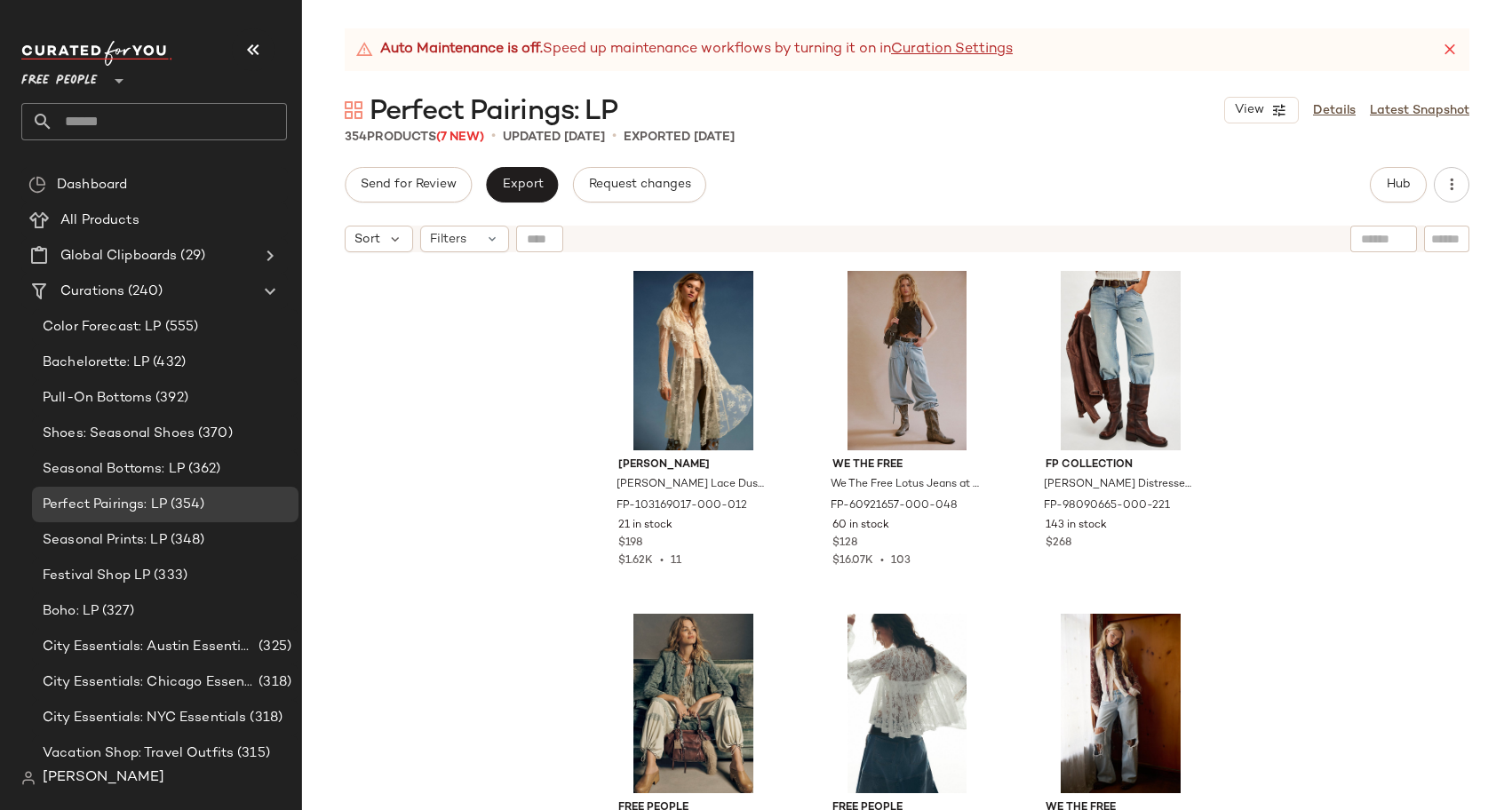 This screenshot has width=1512, height=810. What do you see at coordinates (97, 53) in the screenshot?
I see `img: cfy_white_logo.C9jOOHJF.svg` at bounding box center [97, 53].